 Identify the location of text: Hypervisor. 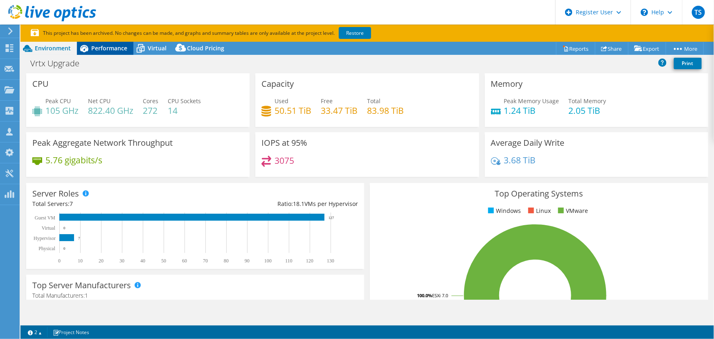
(45, 238).